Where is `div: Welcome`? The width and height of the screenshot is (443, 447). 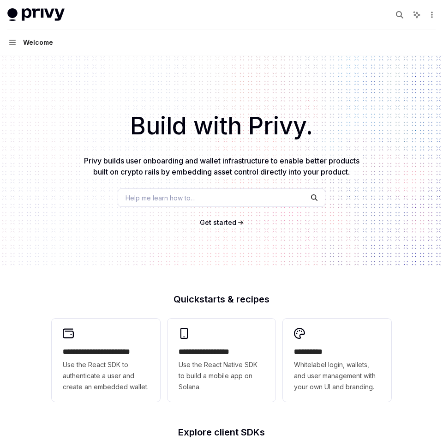 div: Welcome is located at coordinates (38, 42).